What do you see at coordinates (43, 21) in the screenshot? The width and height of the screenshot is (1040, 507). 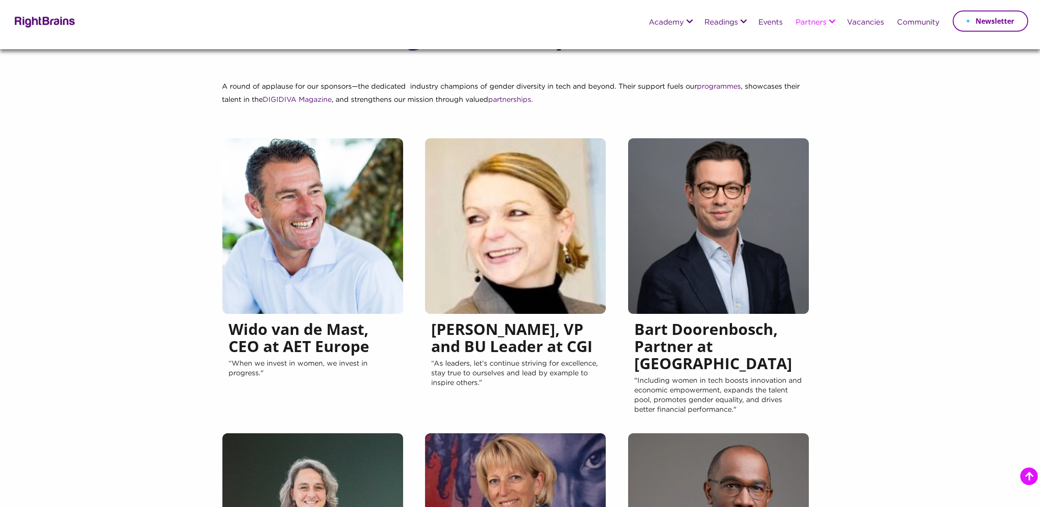 I see `img: Rightbrains` at bounding box center [43, 21].